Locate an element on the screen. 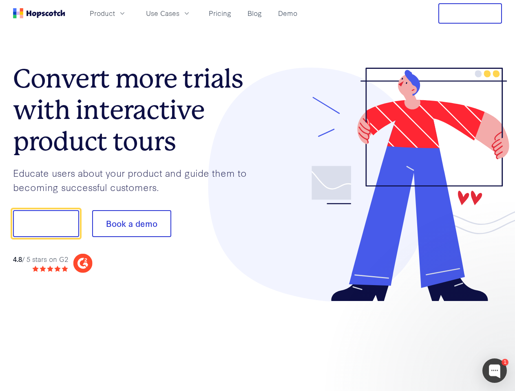  span: Use Cases is located at coordinates (163, 13).